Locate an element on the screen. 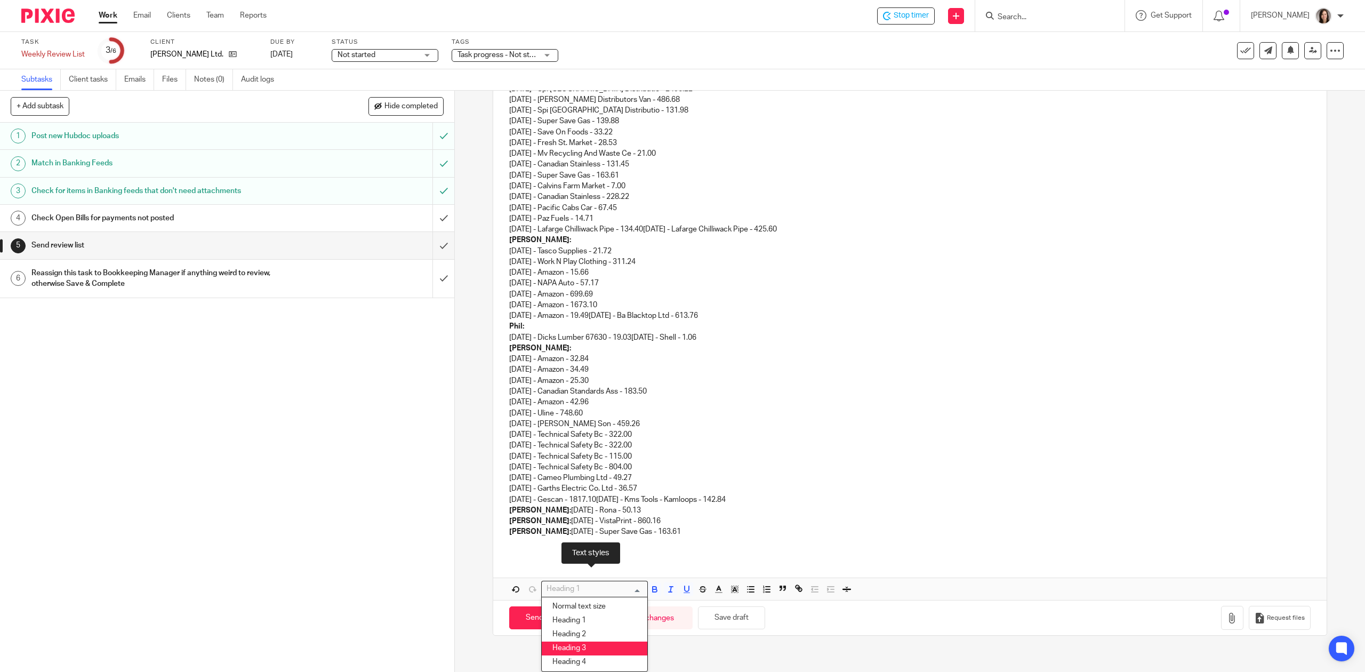 The width and height of the screenshot is (1365, 672). h1: Post new Hubdoc uploads is located at coordinates (162, 136).